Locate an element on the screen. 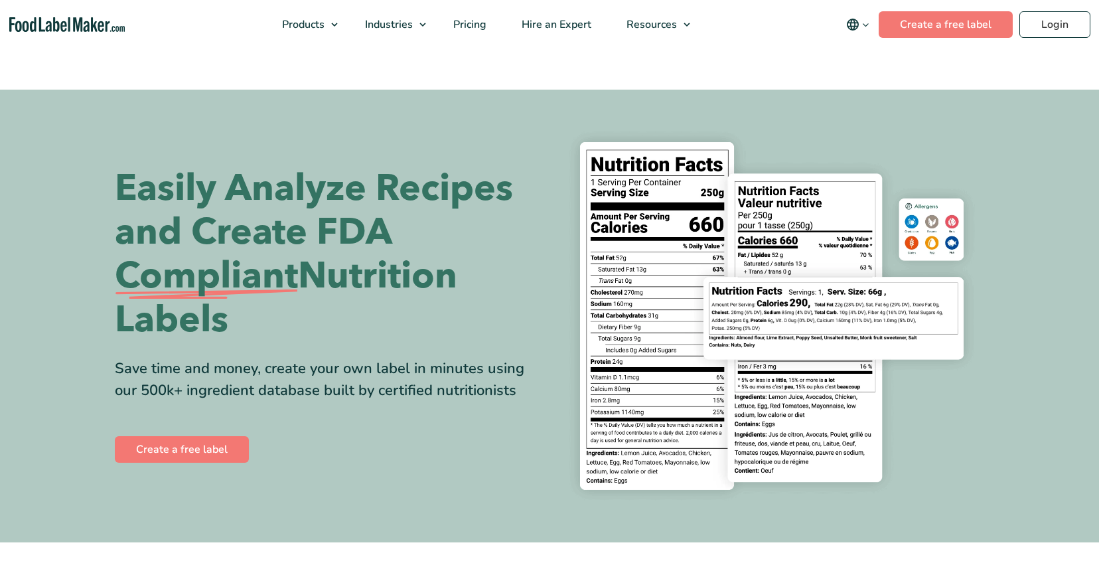  span: Hire an Expert is located at coordinates (555, 25).